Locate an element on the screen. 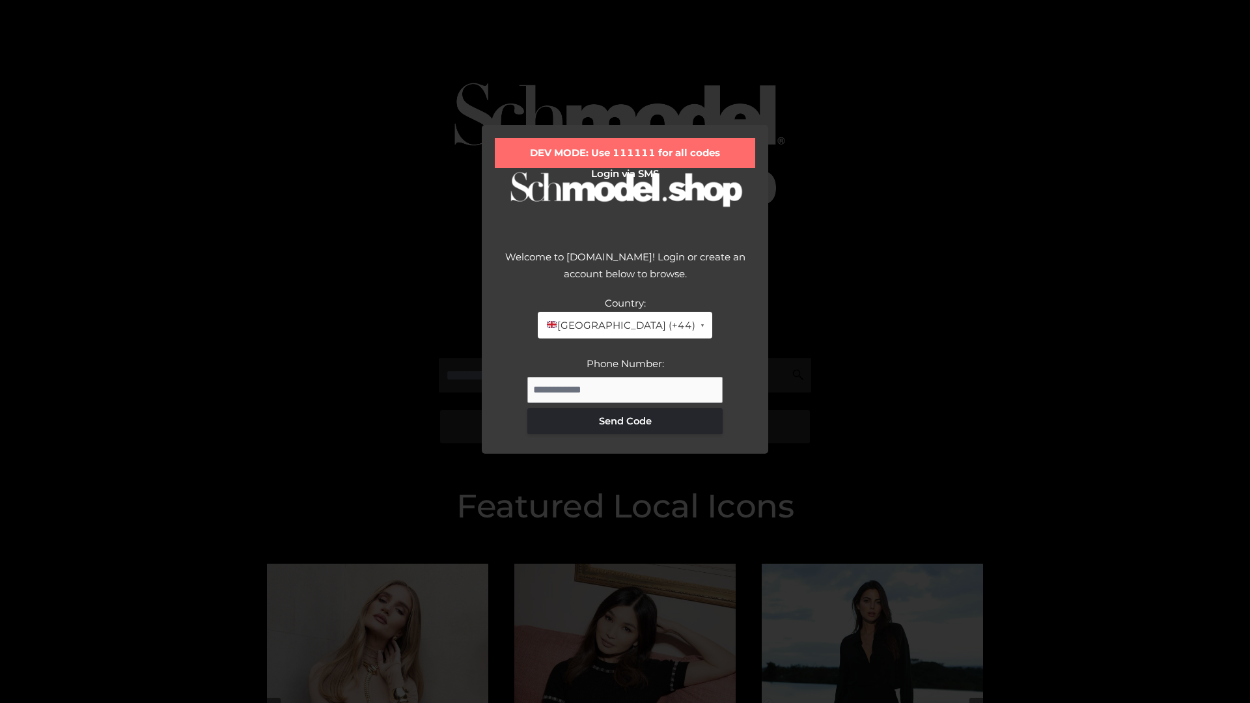  button: Send Code is located at coordinates (625, 421).